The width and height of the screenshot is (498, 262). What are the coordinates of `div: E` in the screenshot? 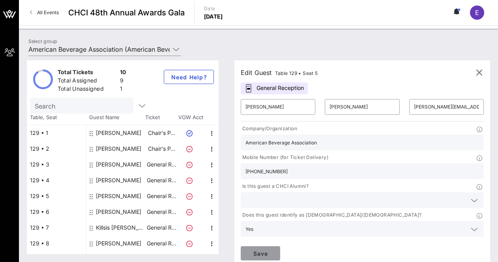 It's located at (477, 13).